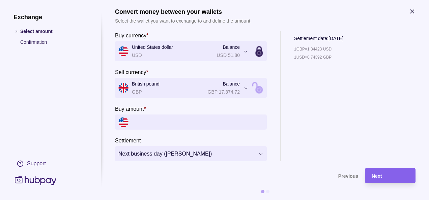 The image size is (429, 200). Describe the element at coordinates (128, 140) in the screenshot. I see `p: Settlement` at that location.